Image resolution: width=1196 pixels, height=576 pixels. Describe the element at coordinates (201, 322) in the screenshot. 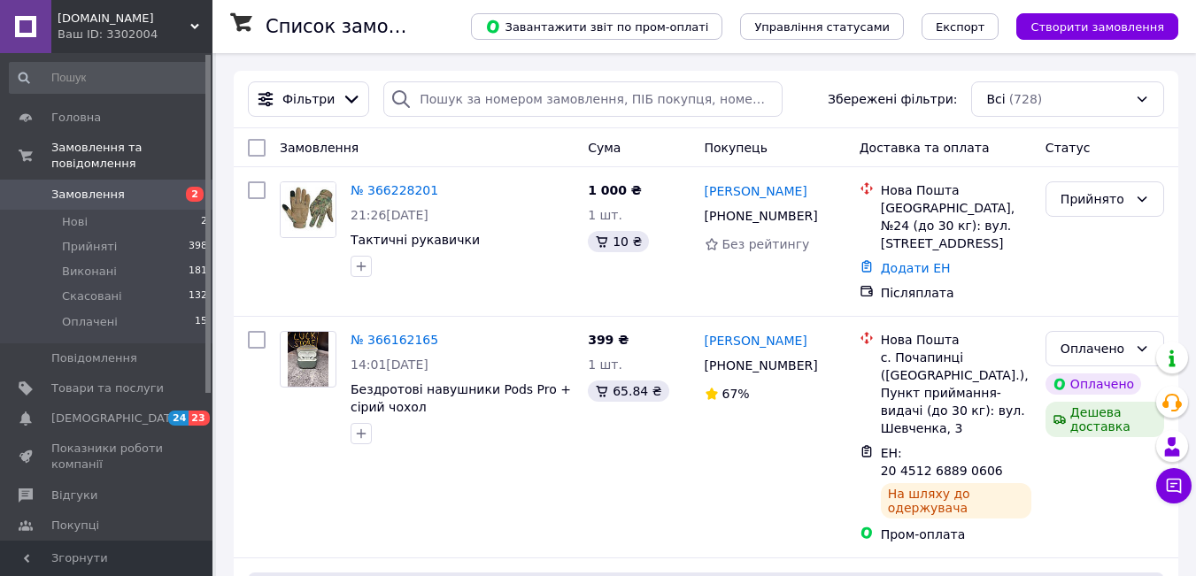

I see `span: 15` at that location.